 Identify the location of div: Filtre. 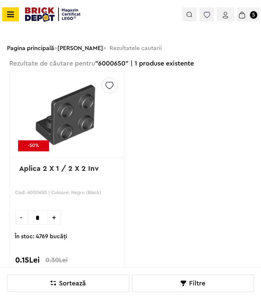
(193, 283).